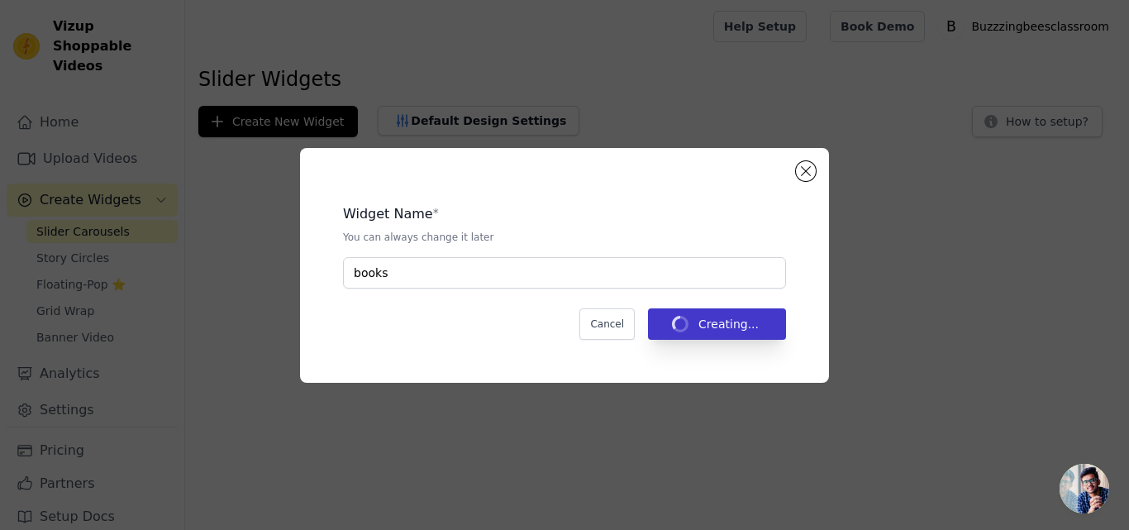 This screenshot has width=1129, height=530. What do you see at coordinates (606, 324) in the screenshot?
I see `button: Cancel` at bounding box center [606, 324].